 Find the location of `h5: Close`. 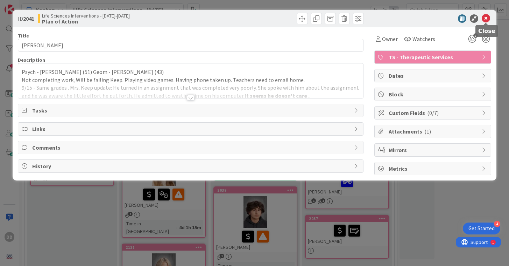

h5: Close is located at coordinates (487, 31).